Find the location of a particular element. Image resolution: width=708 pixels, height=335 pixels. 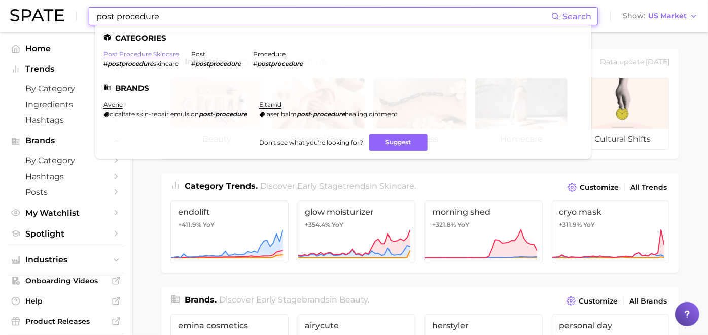

span: US Market is located at coordinates (668, 16).